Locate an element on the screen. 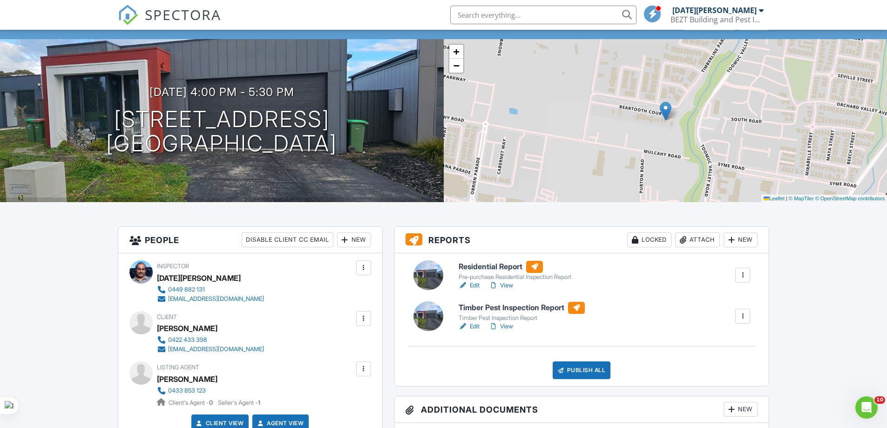 Image resolution: width=887 pixels, height=428 pixels. h3: Reports is located at coordinates (582, 240).